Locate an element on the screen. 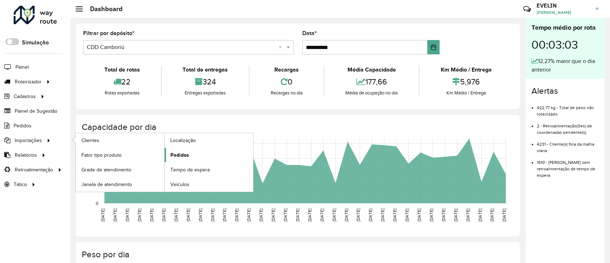  button: Choose Date is located at coordinates (433, 47).